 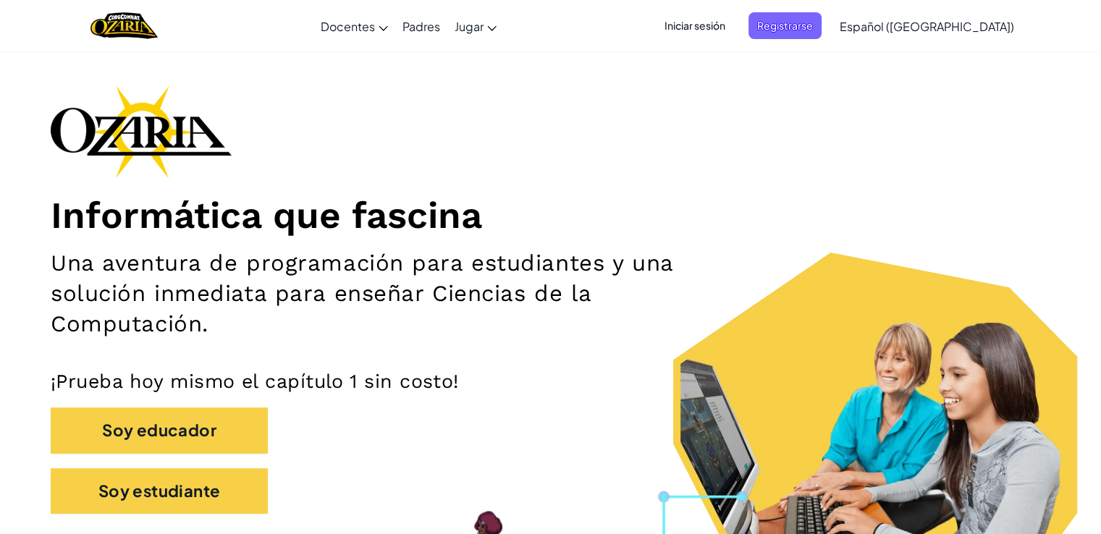 I want to click on button: Soy estudiante, so click(x=159, y=491).